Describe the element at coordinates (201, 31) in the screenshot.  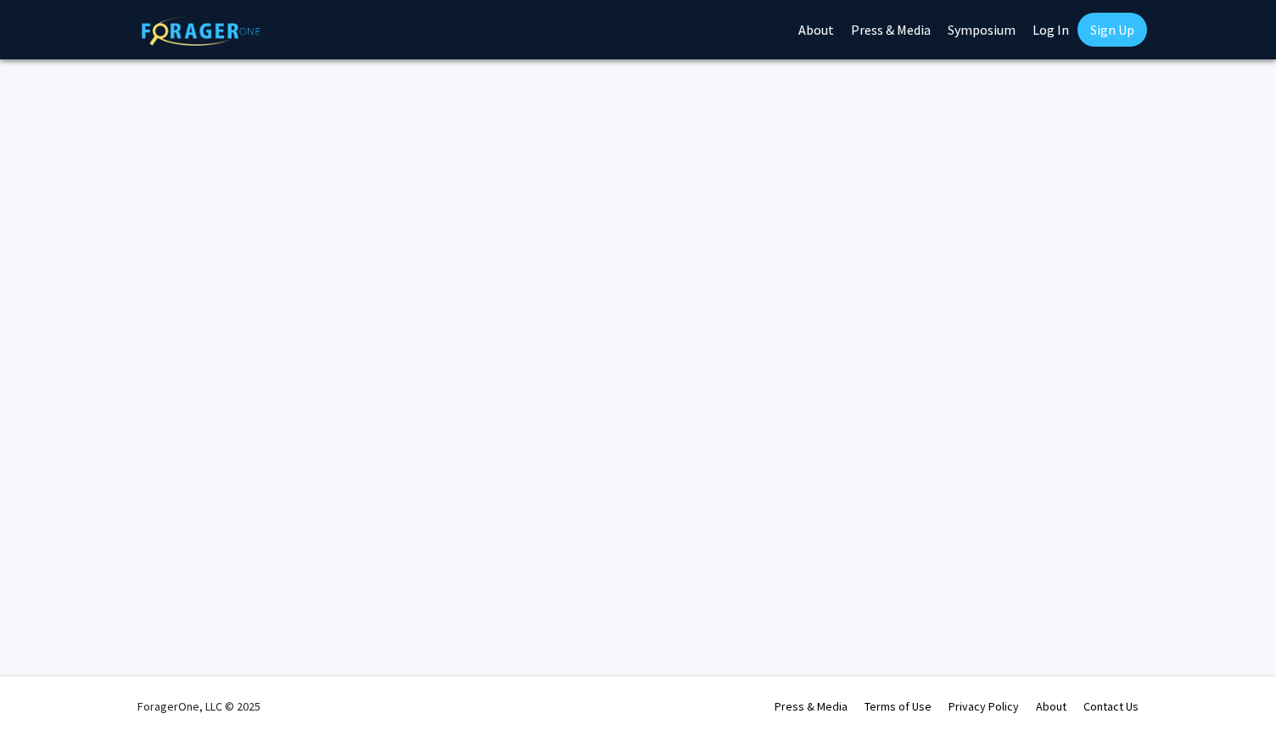
I see `img: ForagerOne Logo` at that location.